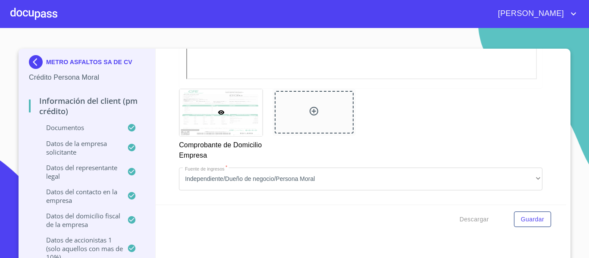  What do you see at coordinates (87, 106) in the screenshot?
I see `p: Información del Client (PM crédito)` at bounding box center [87, 106].